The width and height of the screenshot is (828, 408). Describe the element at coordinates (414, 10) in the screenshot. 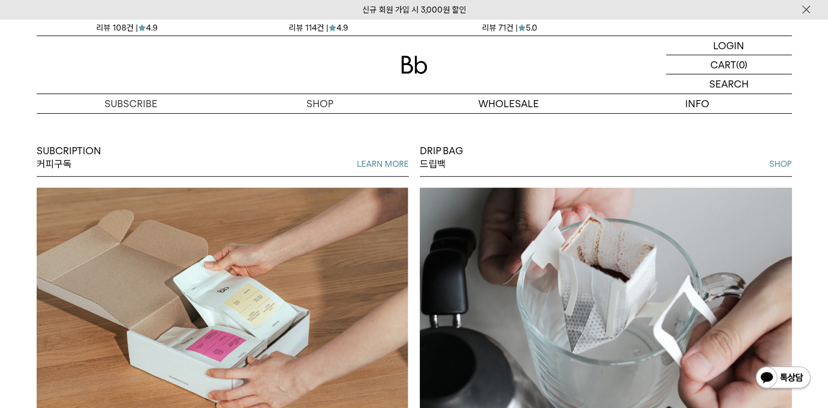

I see `a: 신규 회원 가입 시 3,000원 할인` at that location.